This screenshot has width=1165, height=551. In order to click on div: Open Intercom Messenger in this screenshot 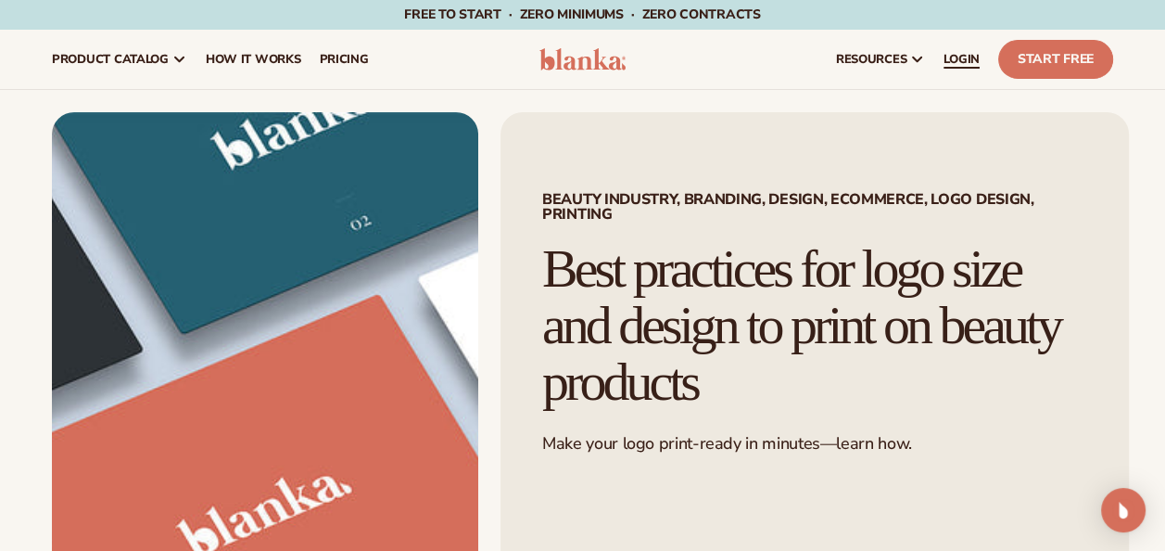, I will do `click(1124, 510)`.